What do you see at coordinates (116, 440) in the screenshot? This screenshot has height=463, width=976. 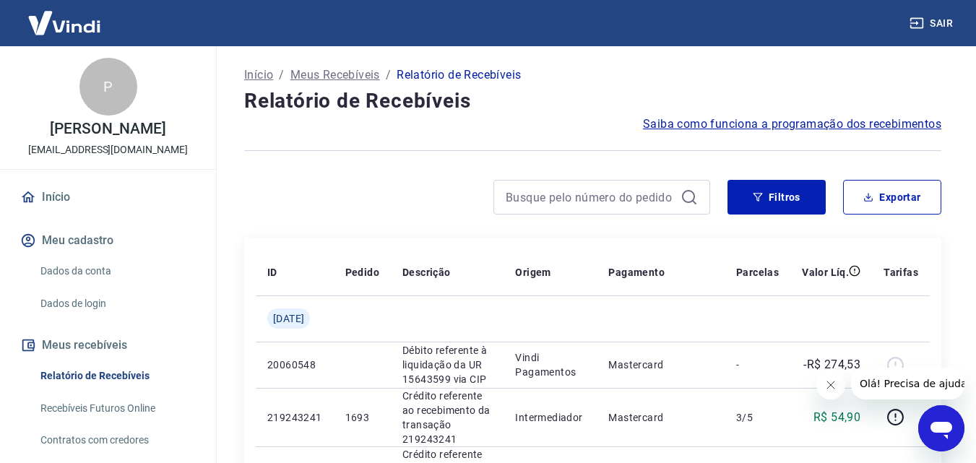 I see `a: Contratos com credores` at bounding box center [116, 440].